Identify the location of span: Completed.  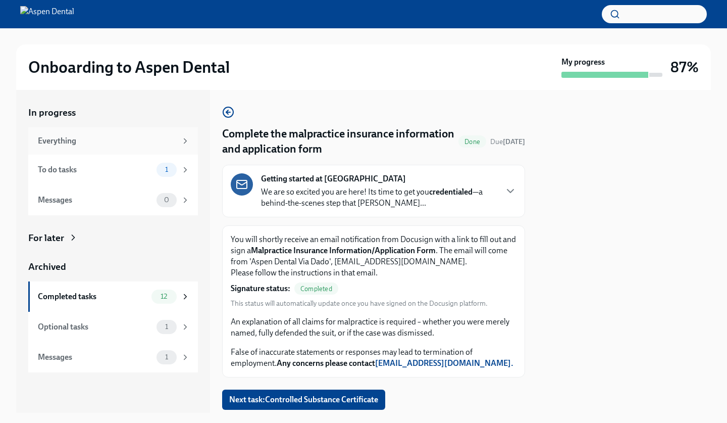
(316, 288).